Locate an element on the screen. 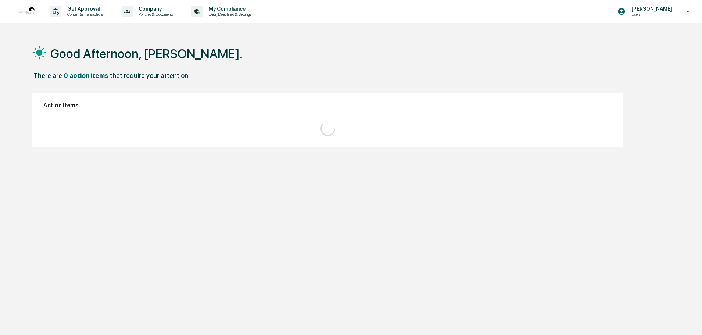  p: Users is located at coordinates (651, 14).